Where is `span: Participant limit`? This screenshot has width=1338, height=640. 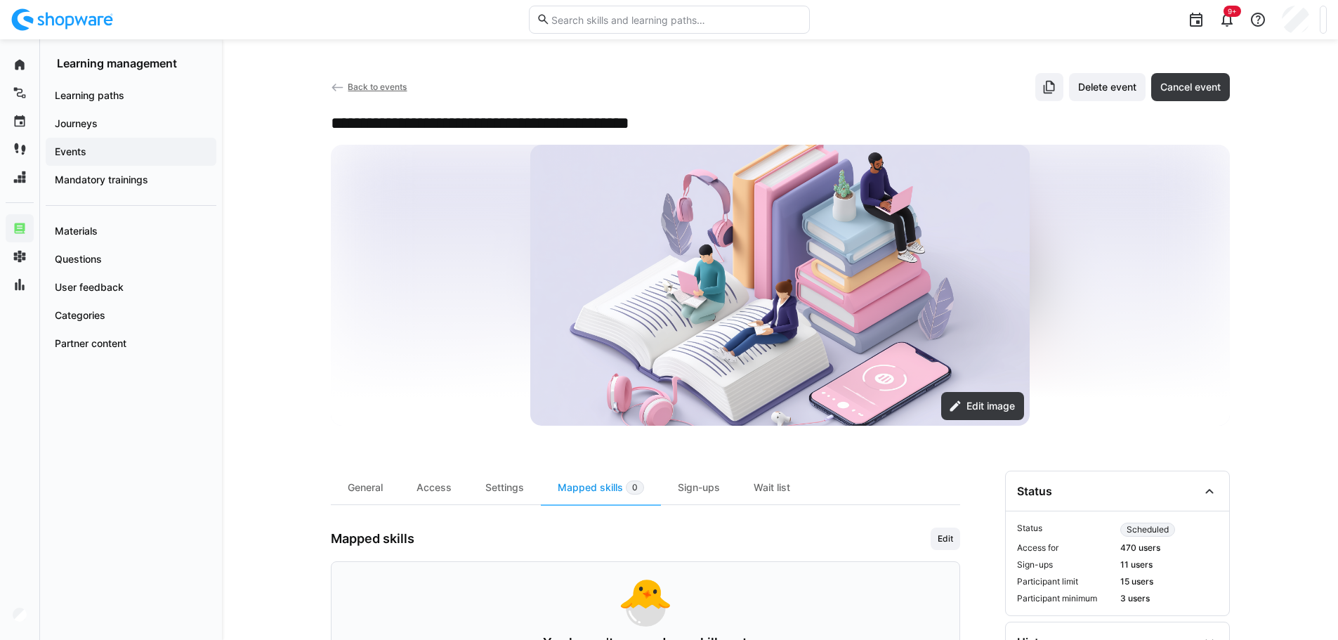 span: Participant limit is located at coordinates (1065, 581).